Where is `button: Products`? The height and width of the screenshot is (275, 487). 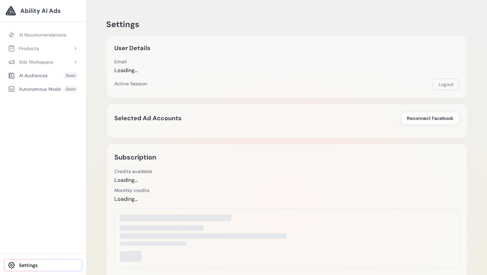 button: Products is located at coordinates (43, 48).